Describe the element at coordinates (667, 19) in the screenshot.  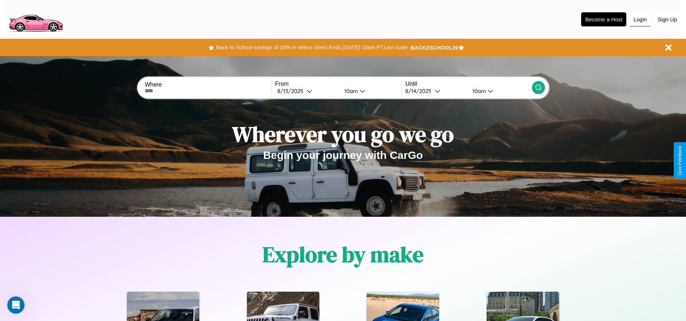
I see `button: Sign Up` at that location.